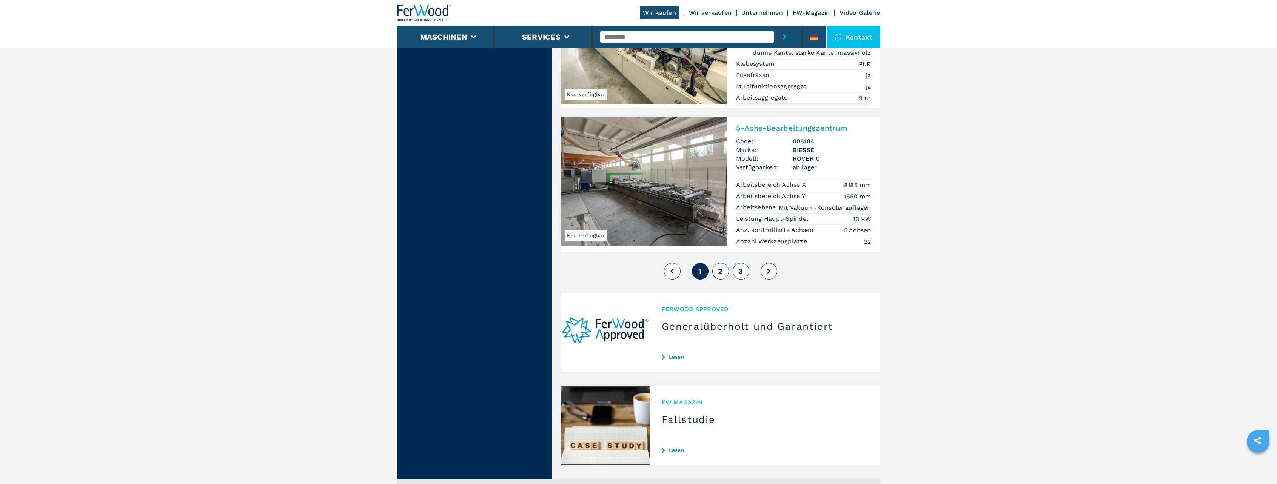 The image size is (1277, 484). What do you see at coordinates (605, 333) in the screenshot?
I see `img: Generalüberholt und Garantiert` at bounding box center [605, 333].